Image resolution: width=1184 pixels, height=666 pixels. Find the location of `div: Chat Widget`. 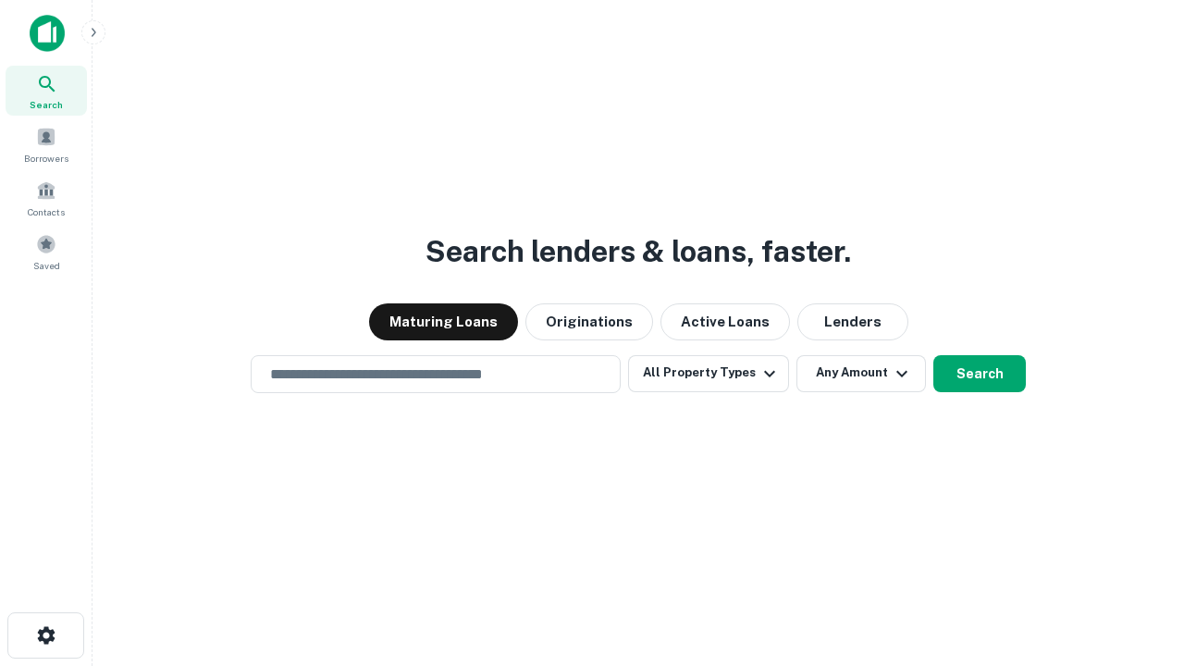

div: Chat Widget is located at coordinates (1138, 562).